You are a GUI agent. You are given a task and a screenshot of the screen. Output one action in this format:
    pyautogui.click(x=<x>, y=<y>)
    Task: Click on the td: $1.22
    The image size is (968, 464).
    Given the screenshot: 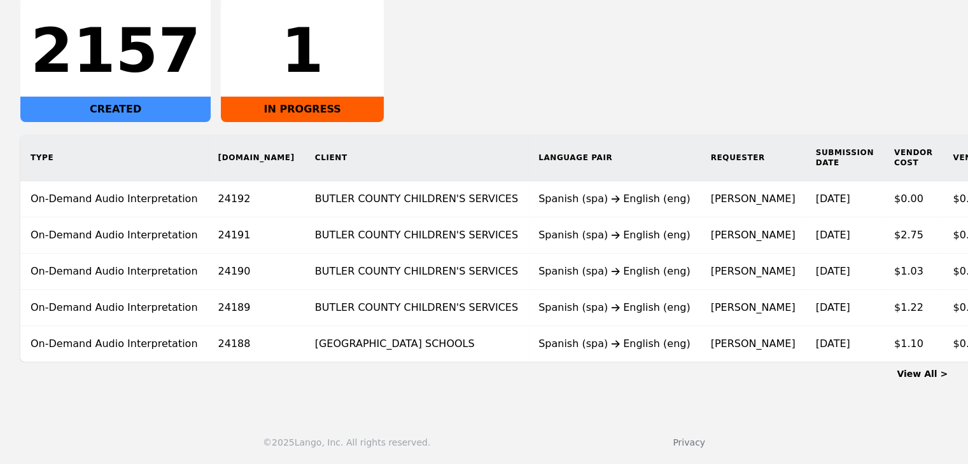 What is the action you would take?
    pyautogui.click(x=913, y=308)
    